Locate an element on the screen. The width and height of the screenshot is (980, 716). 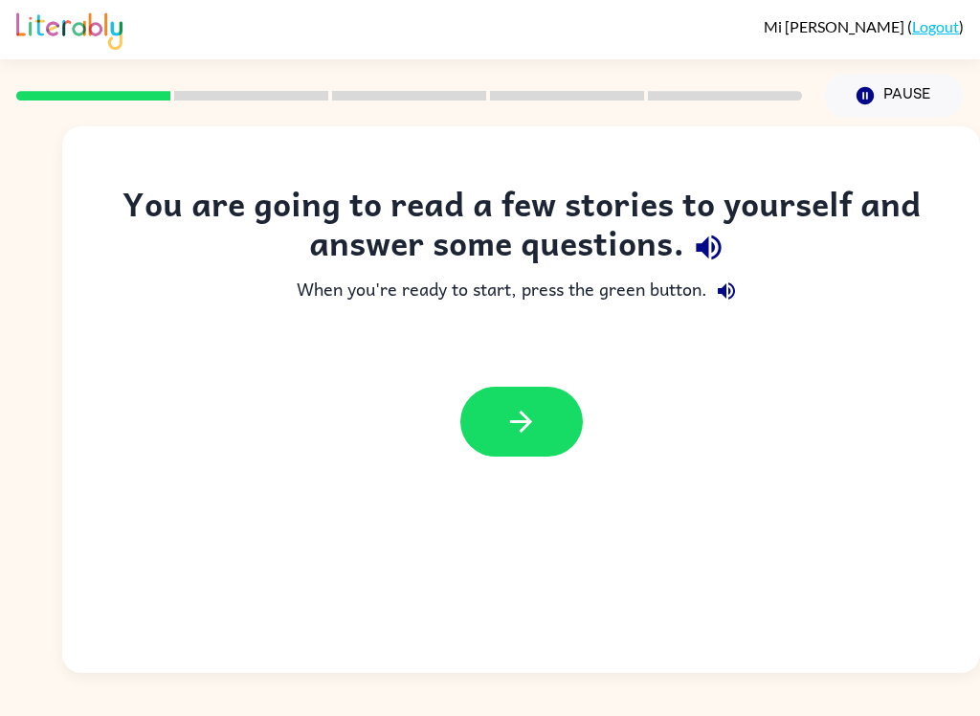
img: Literably is located at coordinates (69, 29).